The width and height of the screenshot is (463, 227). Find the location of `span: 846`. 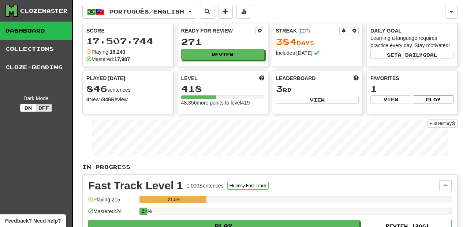

span: 846 is located at coordinates (97, 89).